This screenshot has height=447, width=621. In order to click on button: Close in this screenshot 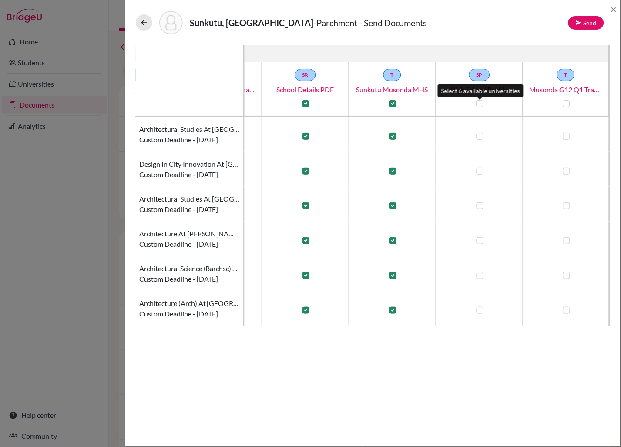, I will do `click(614, 9)`.